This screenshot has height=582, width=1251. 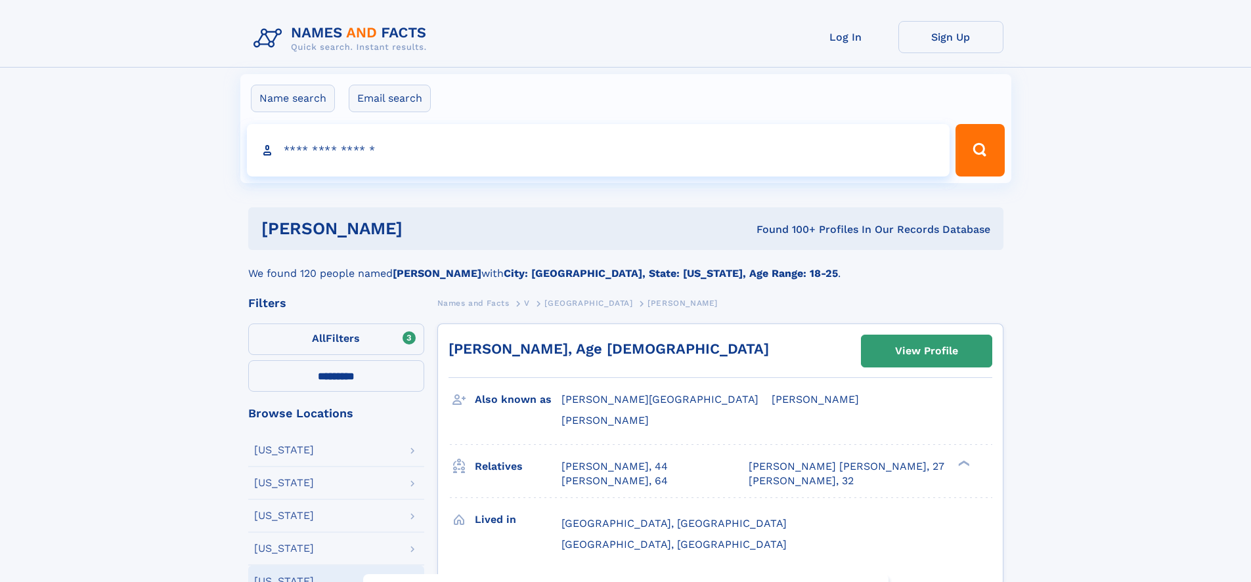 I want to click on a: Log In, so click(x=846, y=37).